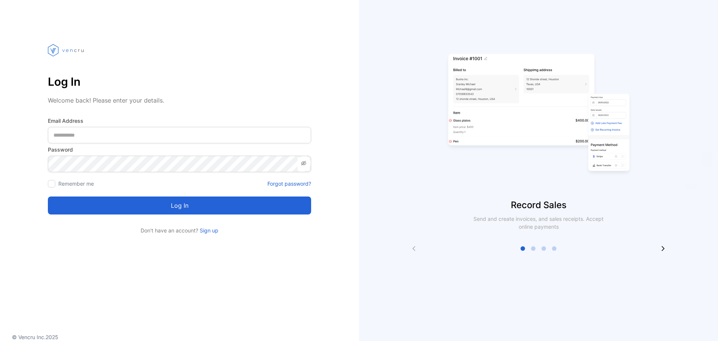 The height and width of the screenshot is (341, 718). I want to click on a: Forgot password?, so click(289, 183).